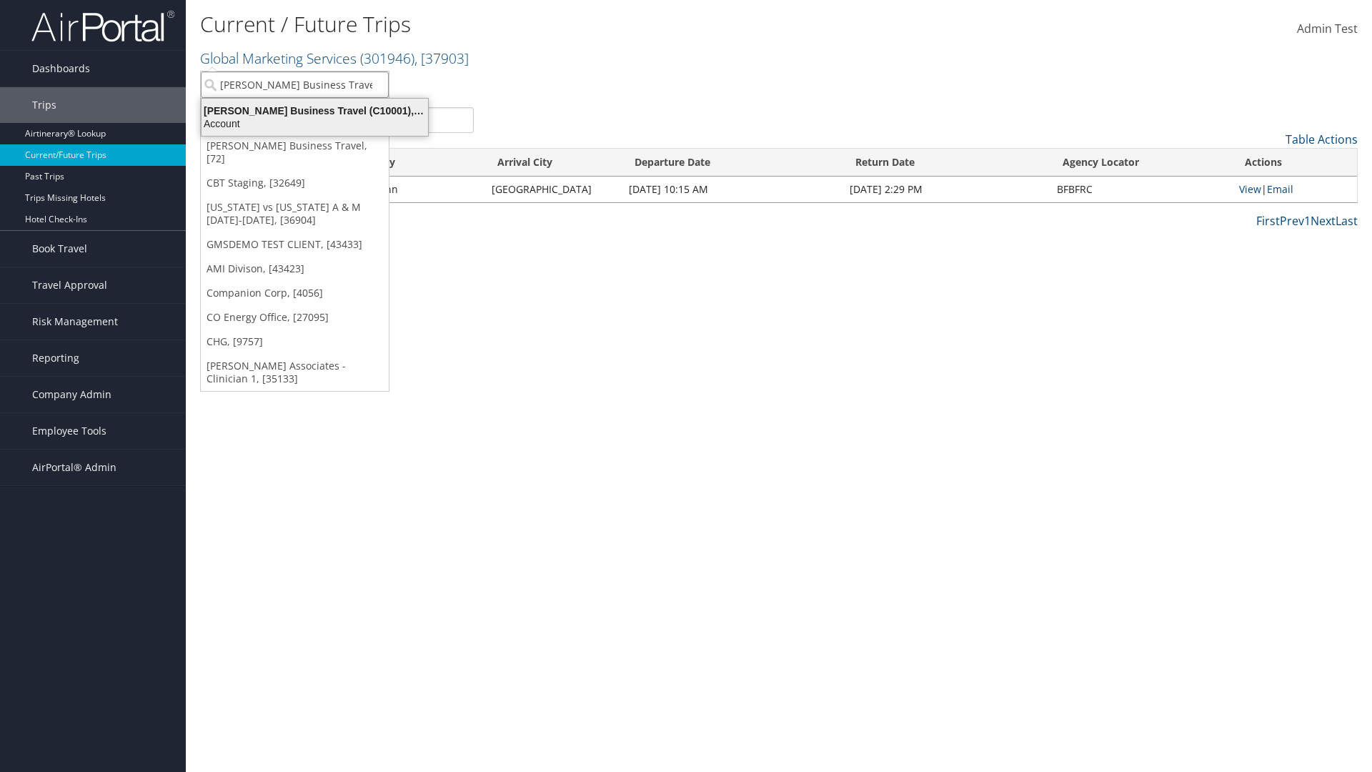 Image resolution: width=1372 pixels, height=772 pixels. Describe the element at coordinates (56, 358) in the screenshot. I see `span: Reporting` at that location.